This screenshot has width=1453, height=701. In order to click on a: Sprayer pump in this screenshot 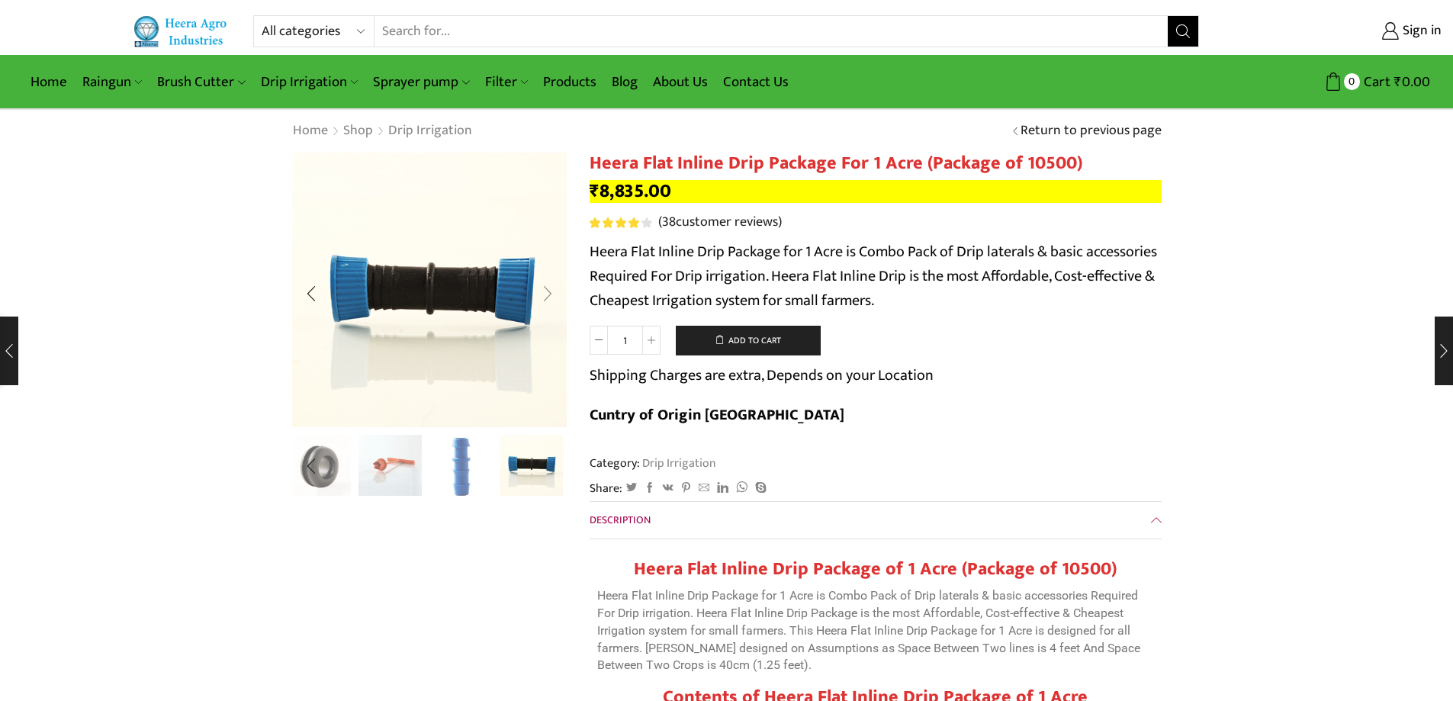, I will do `click(421, 82)`.